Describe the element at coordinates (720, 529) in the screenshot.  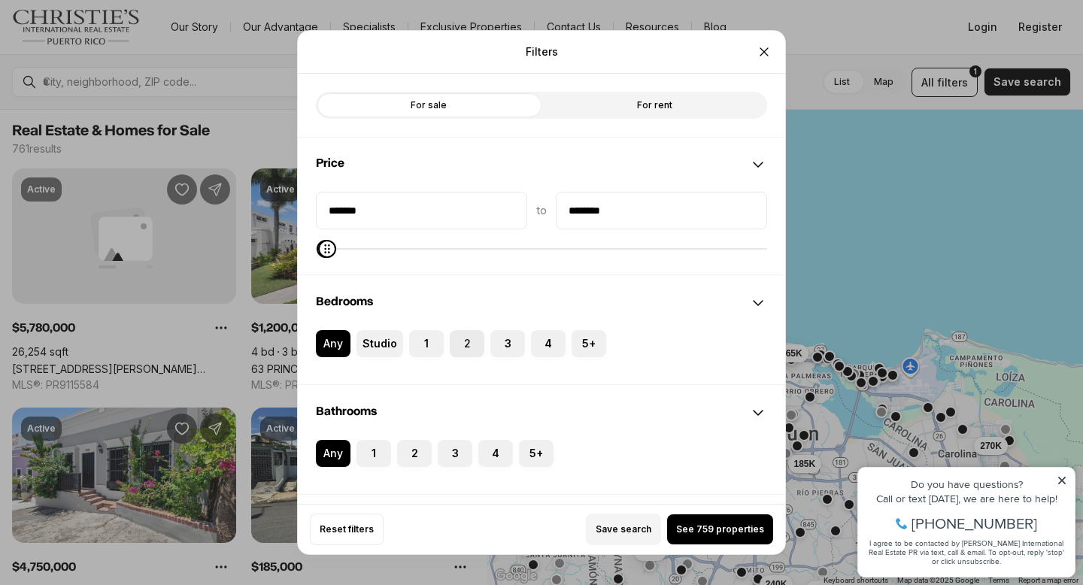
I see `button: See 759 properties` at that location.